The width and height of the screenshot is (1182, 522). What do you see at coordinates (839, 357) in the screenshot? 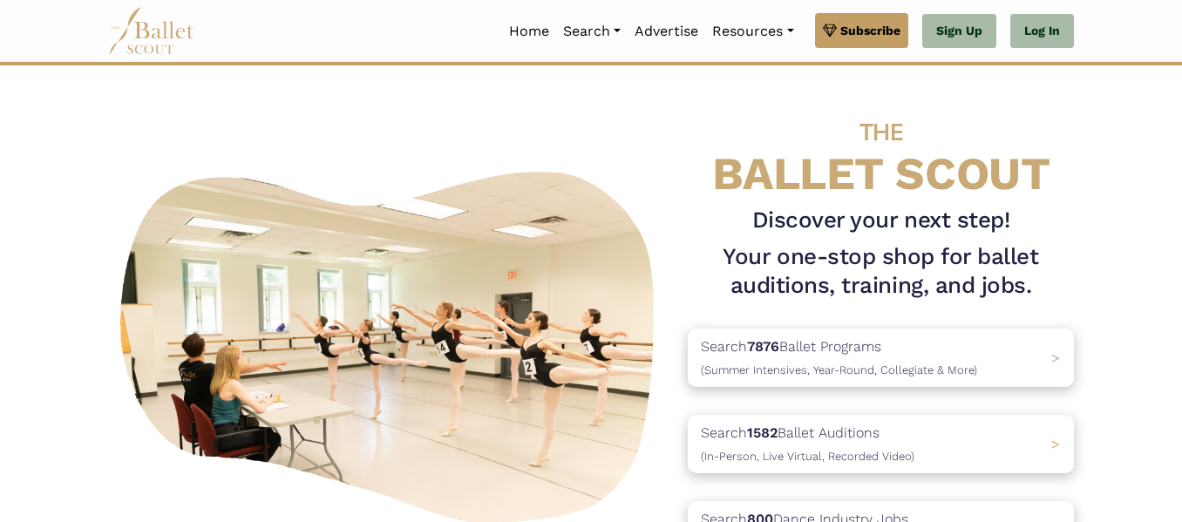
I see `p: Search Ballet Programs` at bounding box center [839, 357].